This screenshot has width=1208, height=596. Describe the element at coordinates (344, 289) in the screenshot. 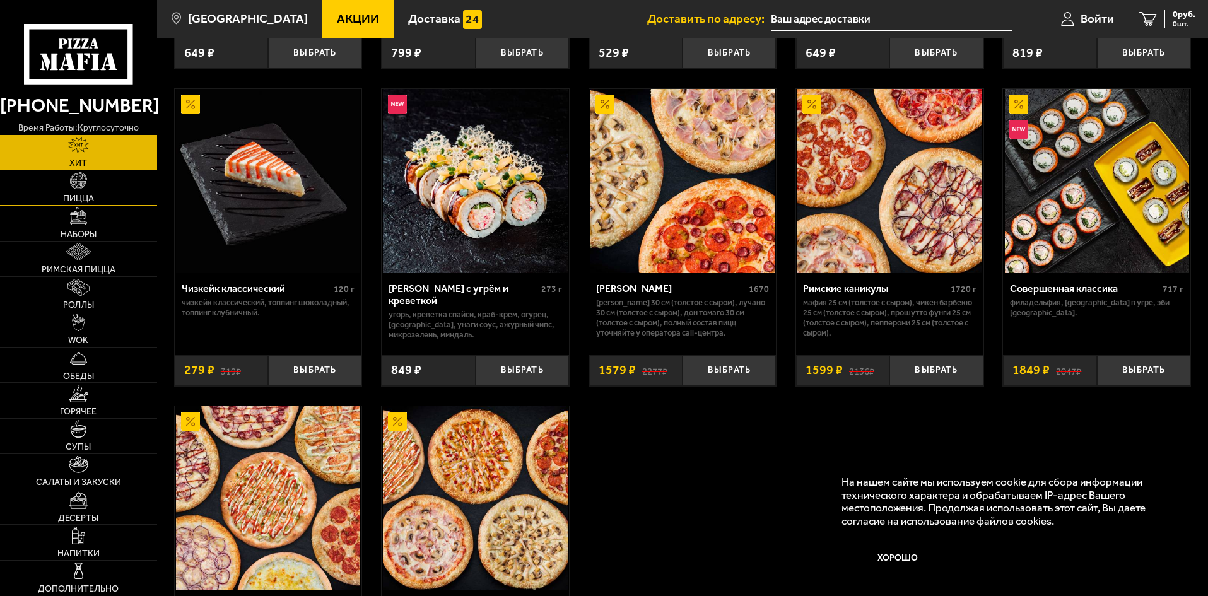

I see `span: 120 г` at that location.